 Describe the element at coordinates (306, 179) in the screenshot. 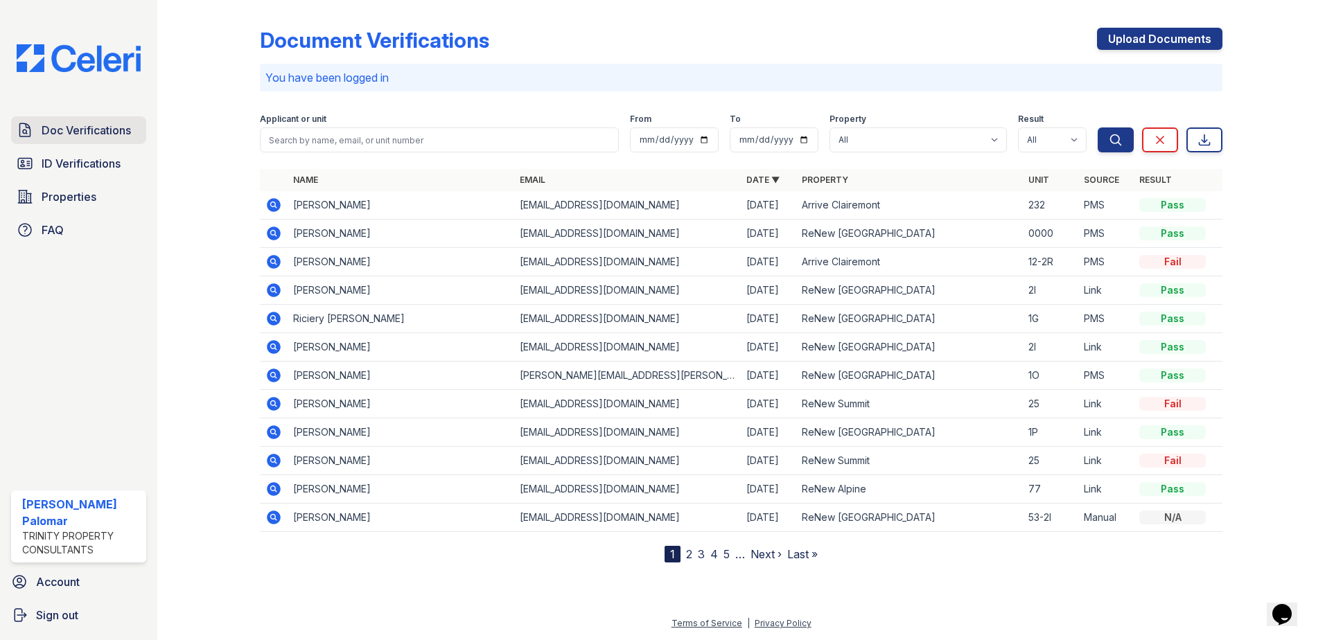

I see `a: Name` at that location.